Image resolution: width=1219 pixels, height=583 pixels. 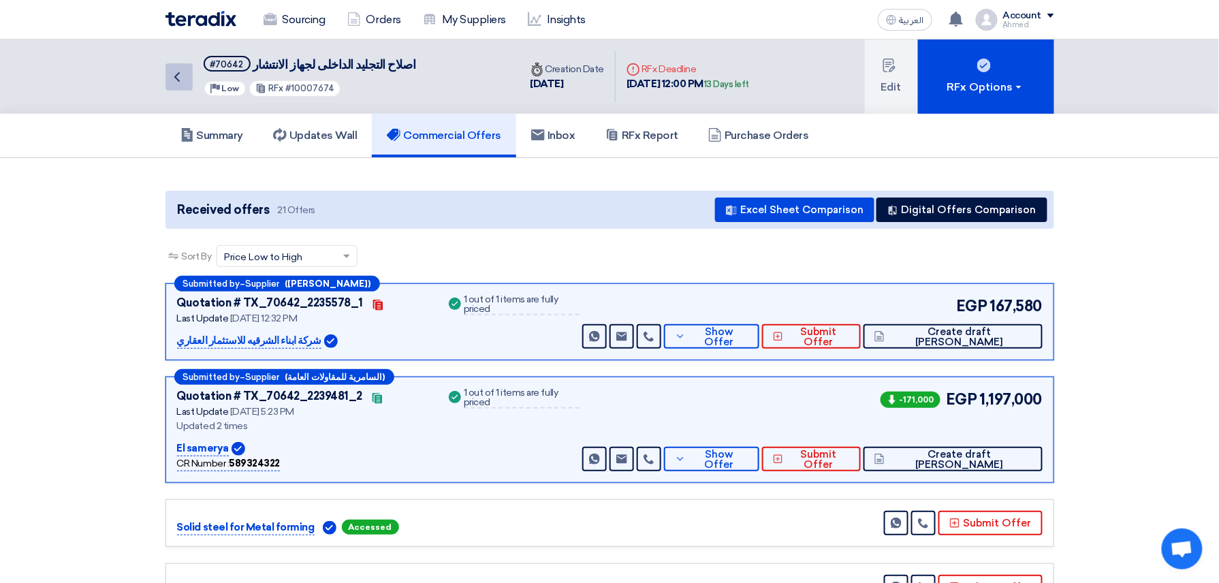 I want to click on img: profile_test.png, so click(x=987, y=20).